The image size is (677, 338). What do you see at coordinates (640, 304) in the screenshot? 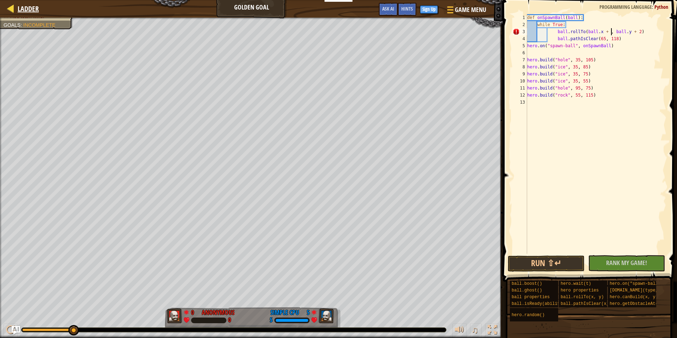
I see `span: hero.getObstacleAt(x, y)` at bounding box center [640, 304].